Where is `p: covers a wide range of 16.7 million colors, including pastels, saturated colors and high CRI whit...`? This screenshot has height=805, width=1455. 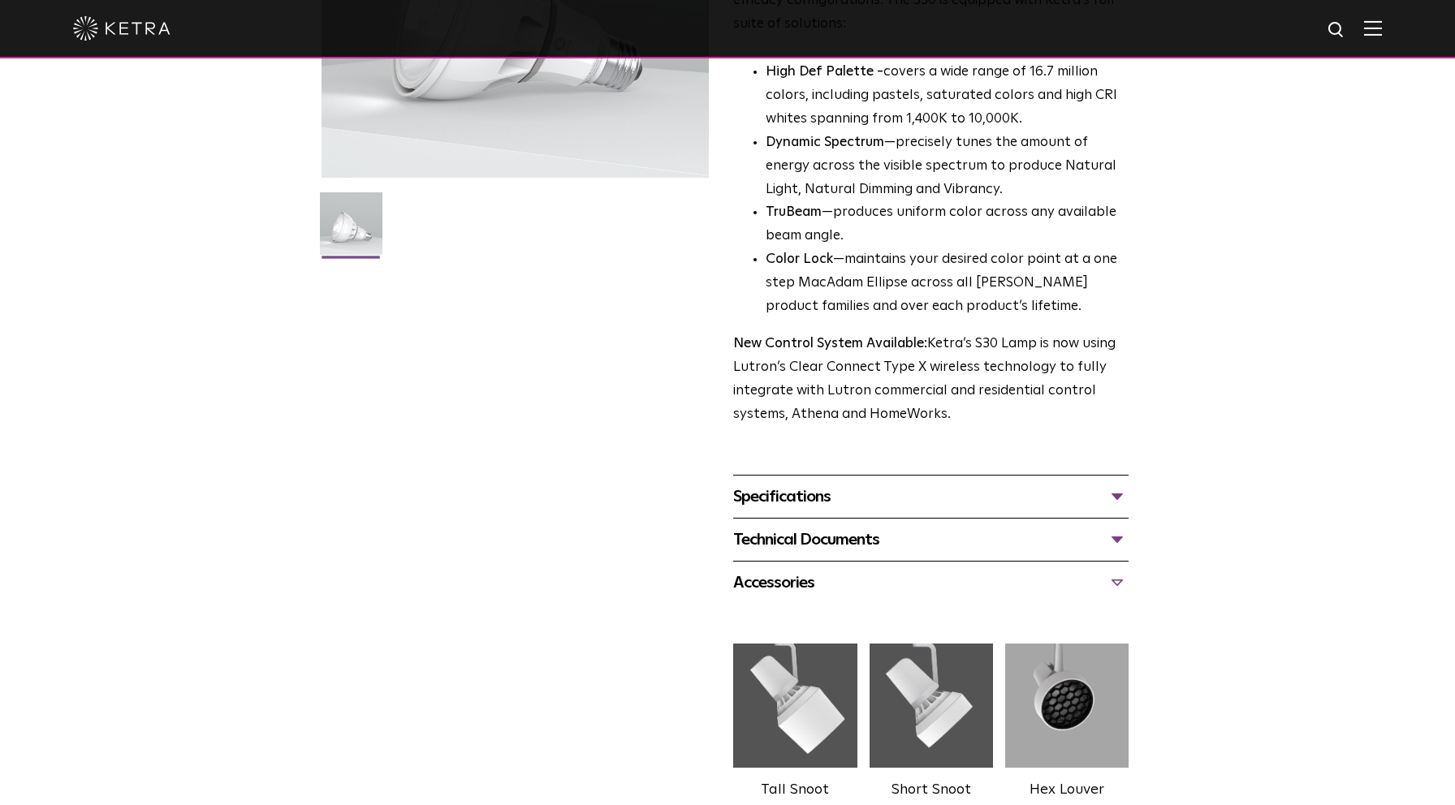 p: covers a wide range of 16.7 million colors, including pastels, saturated colors and high CRI whit... is located at coordinates (947, 96).